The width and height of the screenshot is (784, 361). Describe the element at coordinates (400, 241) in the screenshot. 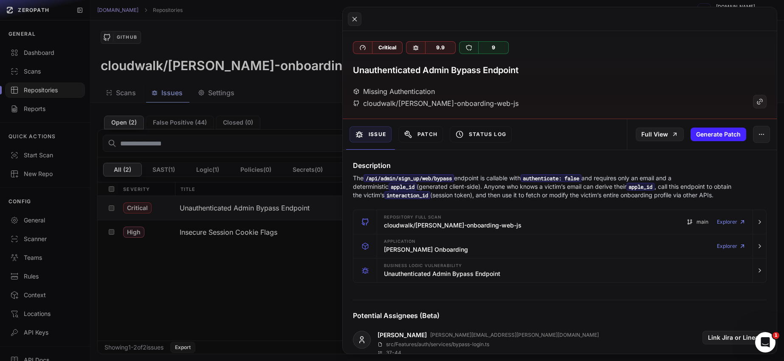

I see `span: Application` at that location.